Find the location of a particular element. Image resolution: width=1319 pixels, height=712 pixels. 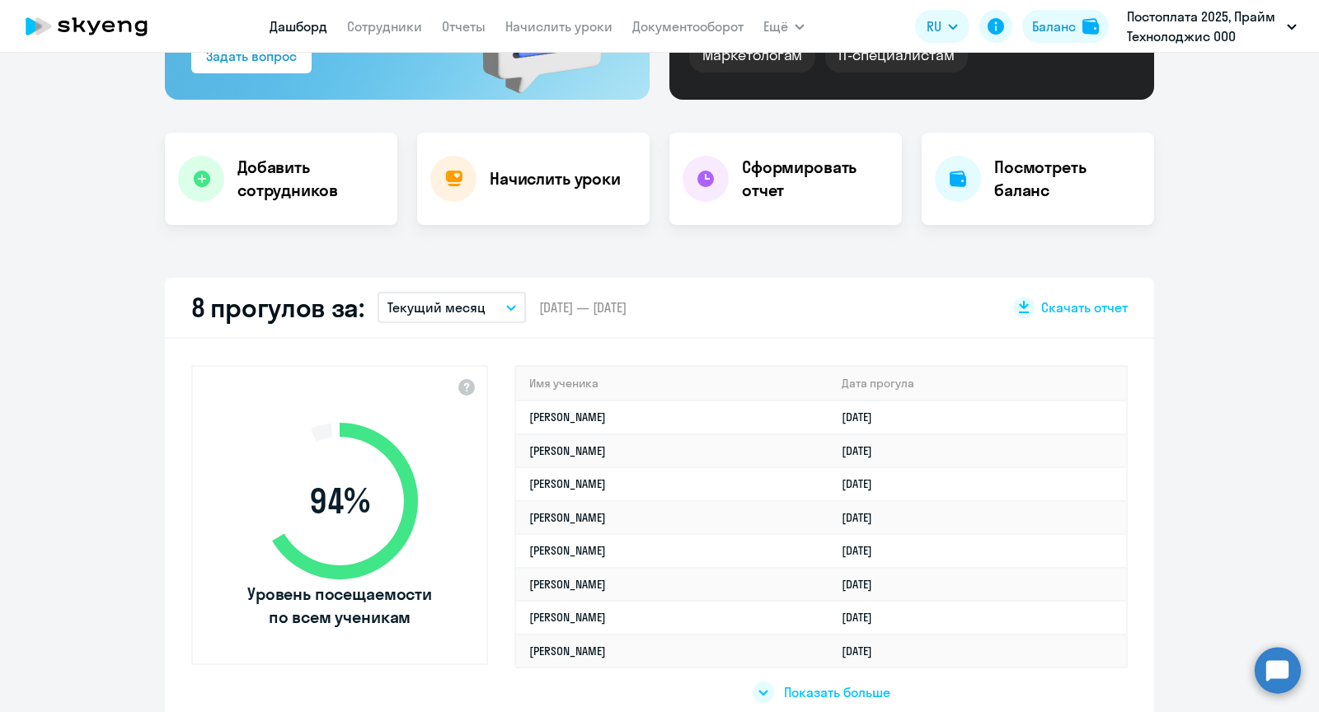

div: Маркетологам is located at coordinates (752, 55).